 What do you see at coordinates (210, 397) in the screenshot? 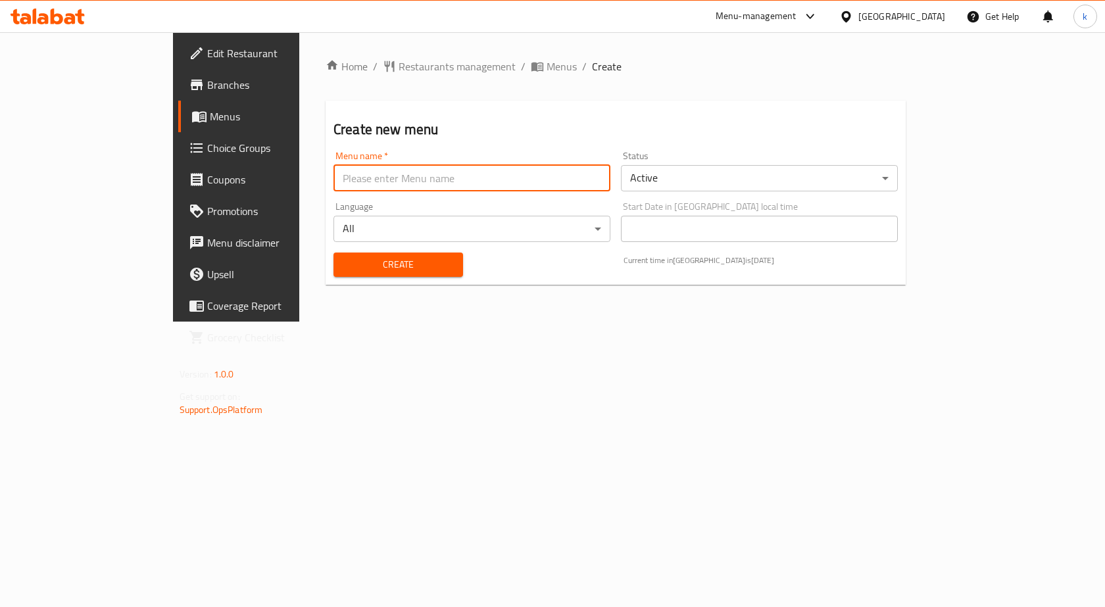
I see `span: Get support on:` at bounding box center [210, 397].